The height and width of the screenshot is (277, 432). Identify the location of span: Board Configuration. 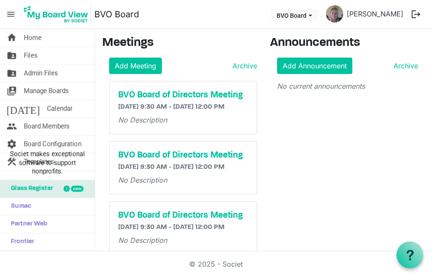
(52, 144).